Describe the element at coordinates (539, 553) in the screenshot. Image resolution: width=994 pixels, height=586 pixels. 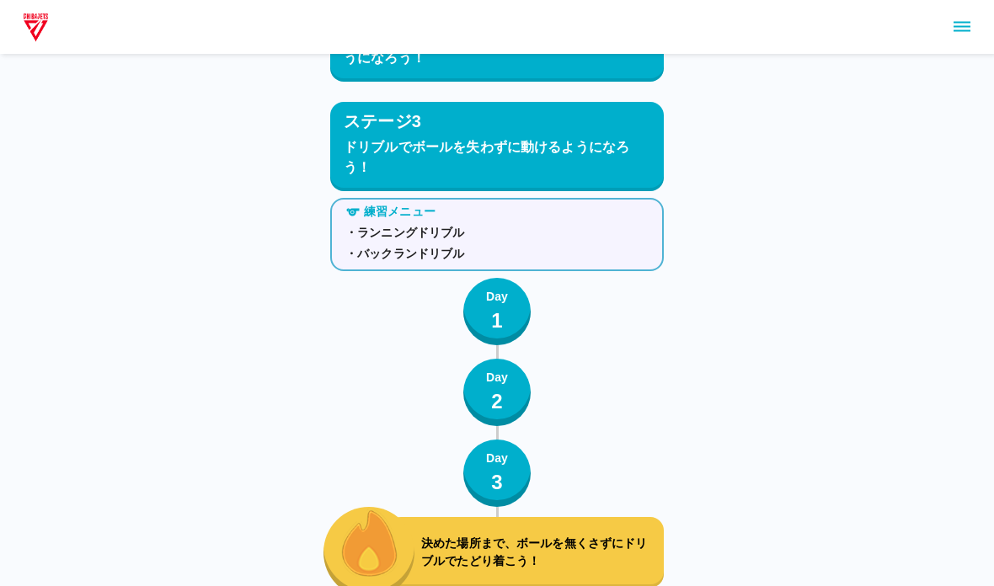
I see `p: 決めた場所まで、ボールを無くさずにドリブルでたどり着こう！` at that location.